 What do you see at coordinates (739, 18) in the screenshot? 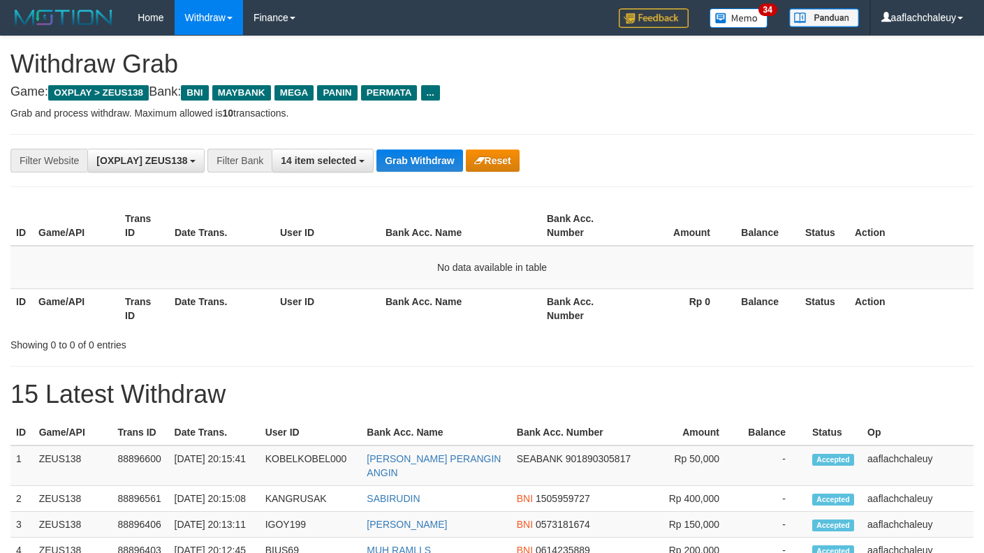
I see `img: Button%20Memo.svg` at bounding box center [739, 18].